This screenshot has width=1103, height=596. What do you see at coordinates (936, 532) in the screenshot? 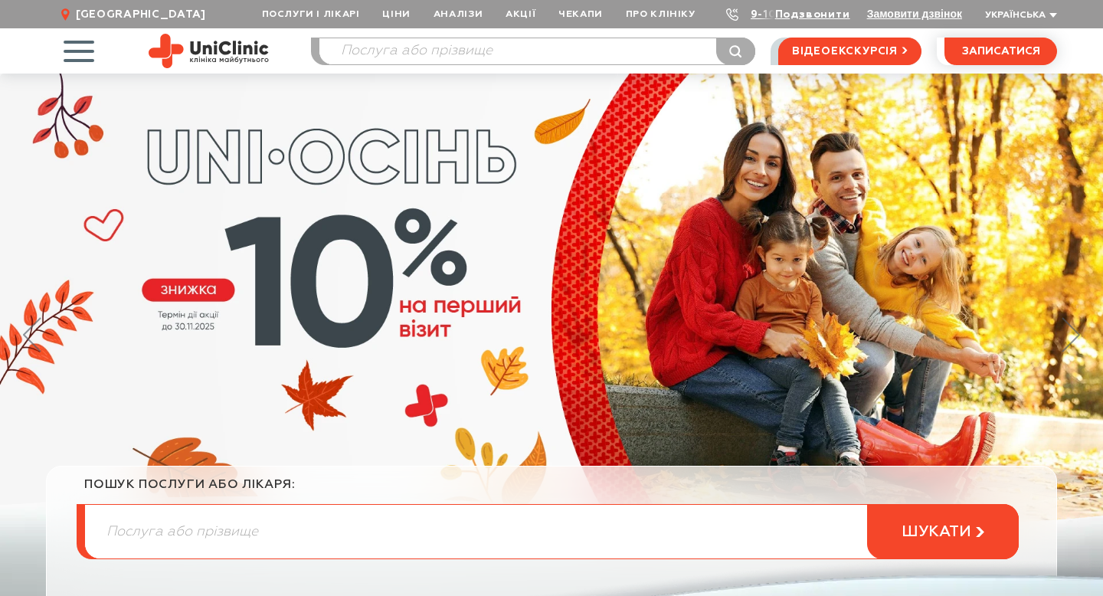
I see `span: шукати` at bounding box center [936, 532].